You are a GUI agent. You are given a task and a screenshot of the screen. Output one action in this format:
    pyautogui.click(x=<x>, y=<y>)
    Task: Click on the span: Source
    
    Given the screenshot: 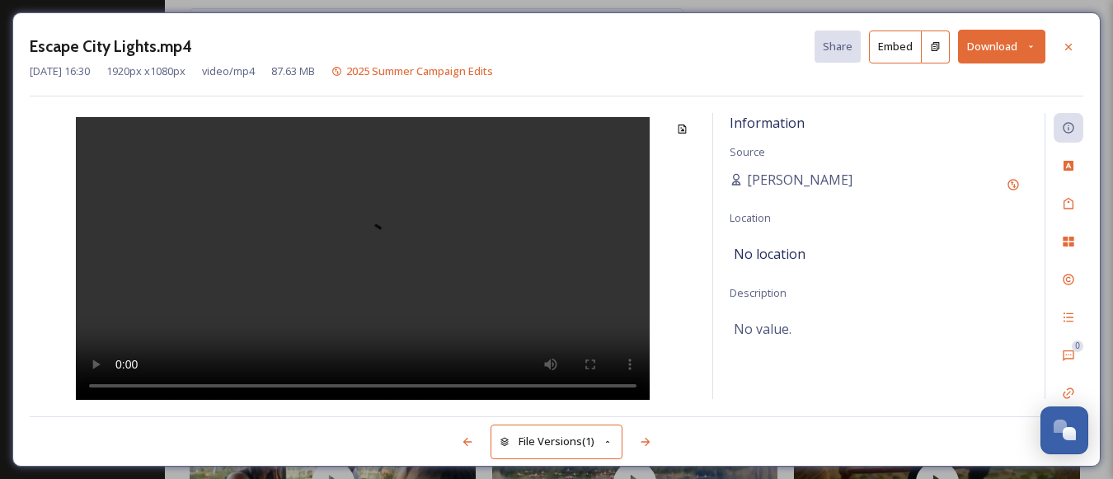 What is the action you would take?
    pyautogui.click(x=747, y=152)
    